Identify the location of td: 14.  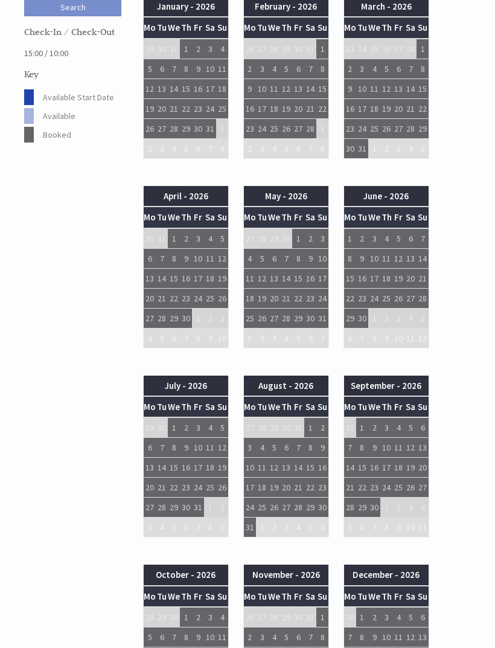
(411, 88).